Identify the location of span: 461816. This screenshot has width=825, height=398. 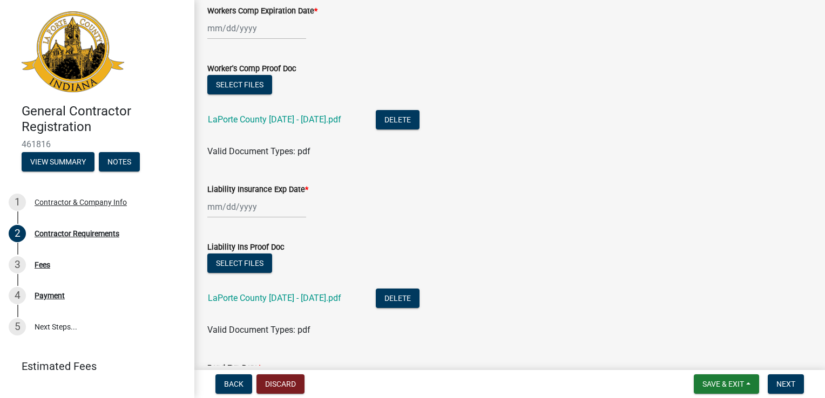
(97, 144).